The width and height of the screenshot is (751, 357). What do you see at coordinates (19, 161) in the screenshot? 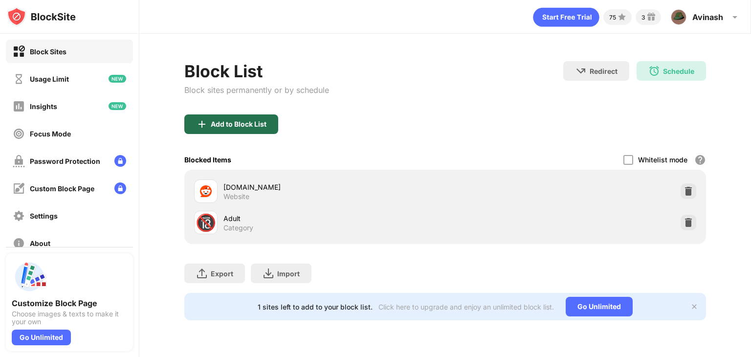
I see `img: password-protection-off.svg` at bounding box center [19, 161].